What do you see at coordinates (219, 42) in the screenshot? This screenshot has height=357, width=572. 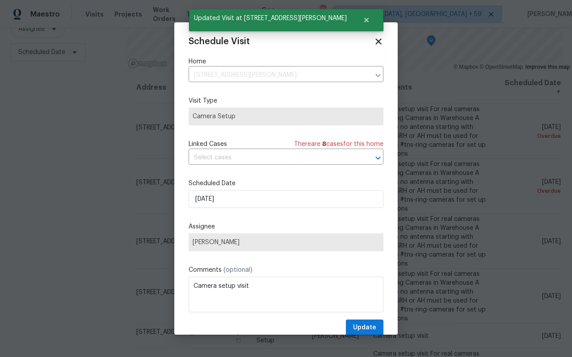 I see `span: Schedule Visit` at bounding box center [219, 42].